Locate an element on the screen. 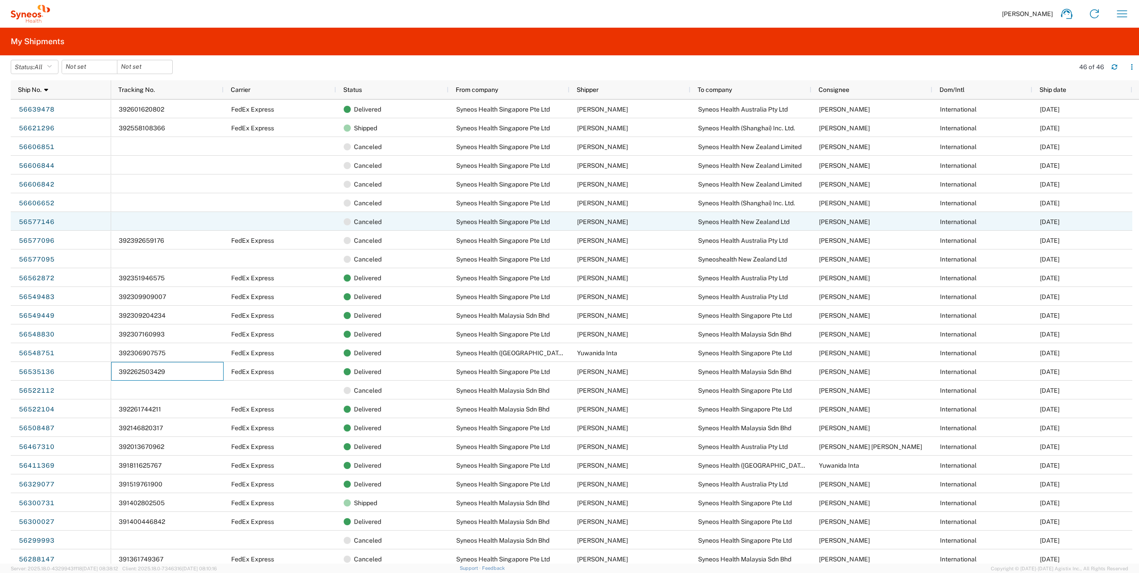  span: 392558108366 is located at coordinates (142, 128).